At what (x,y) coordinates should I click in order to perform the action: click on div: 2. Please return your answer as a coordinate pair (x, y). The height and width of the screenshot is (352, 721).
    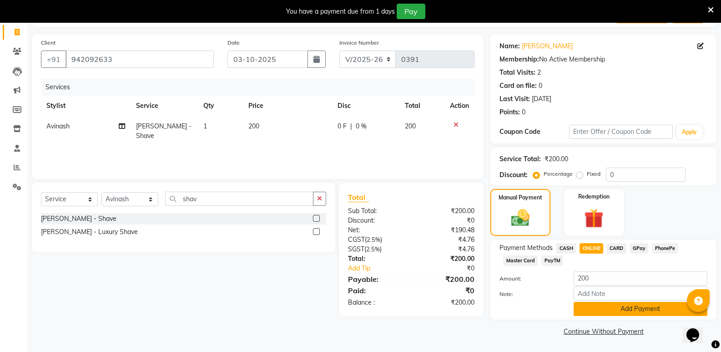
    Looking at the image, I should click on (539, 72).